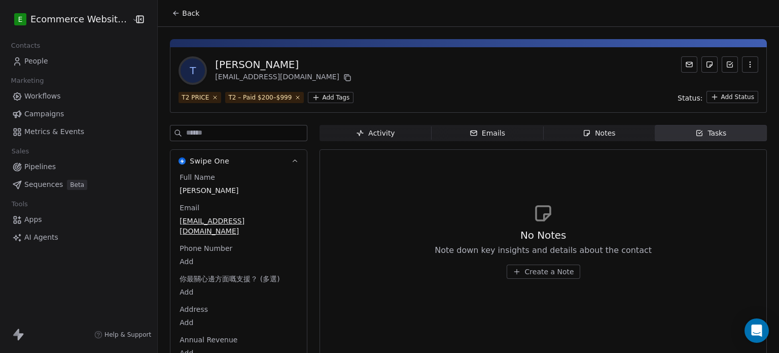 The width and height of the screenshot is (779, 353). I want to click on span: Back, so click(191, 13).